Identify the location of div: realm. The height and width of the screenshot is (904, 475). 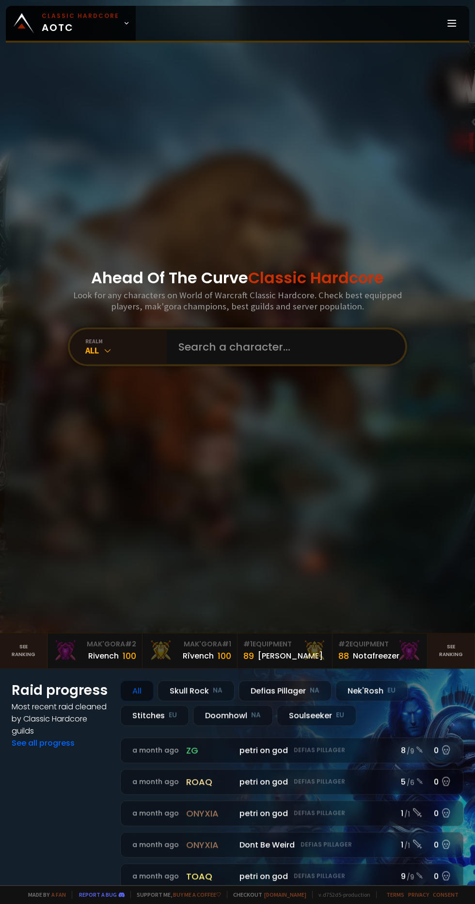
(126, 341).